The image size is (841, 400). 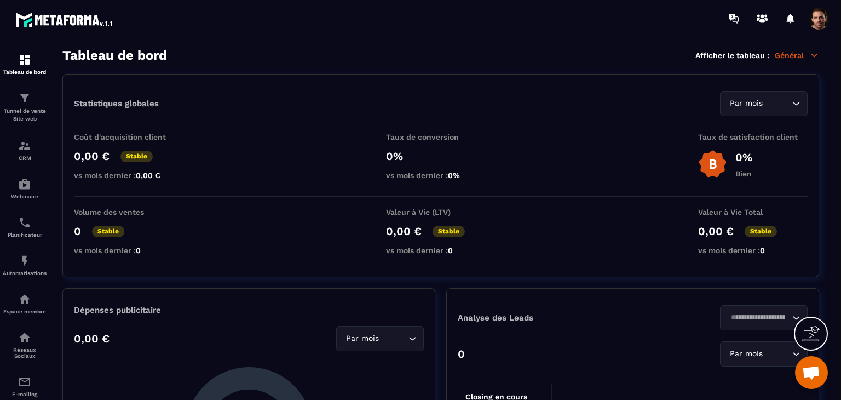 I want to click on h3: Tableau de bord, so click(x=114, y=55).